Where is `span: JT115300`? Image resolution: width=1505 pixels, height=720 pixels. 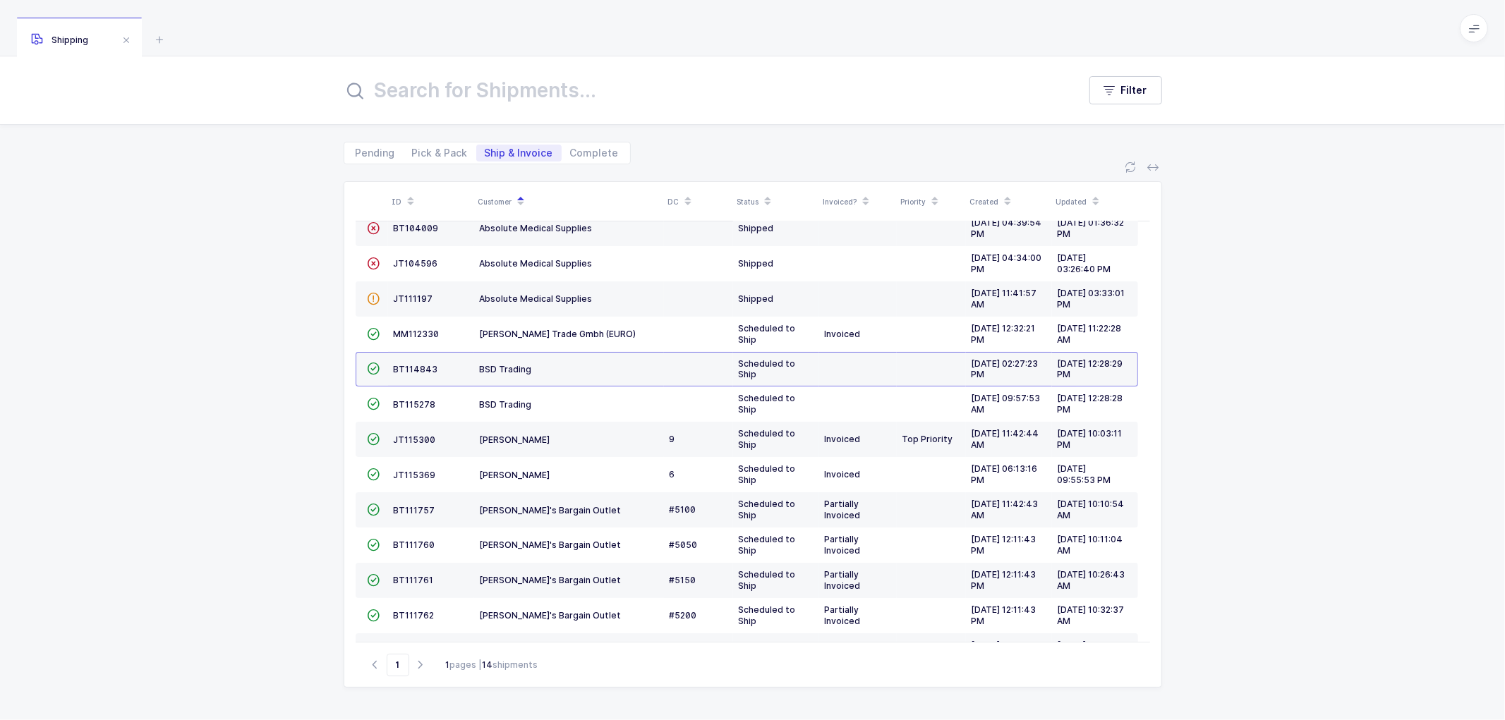
span: JT115300 is located at coordinates (415, 440).